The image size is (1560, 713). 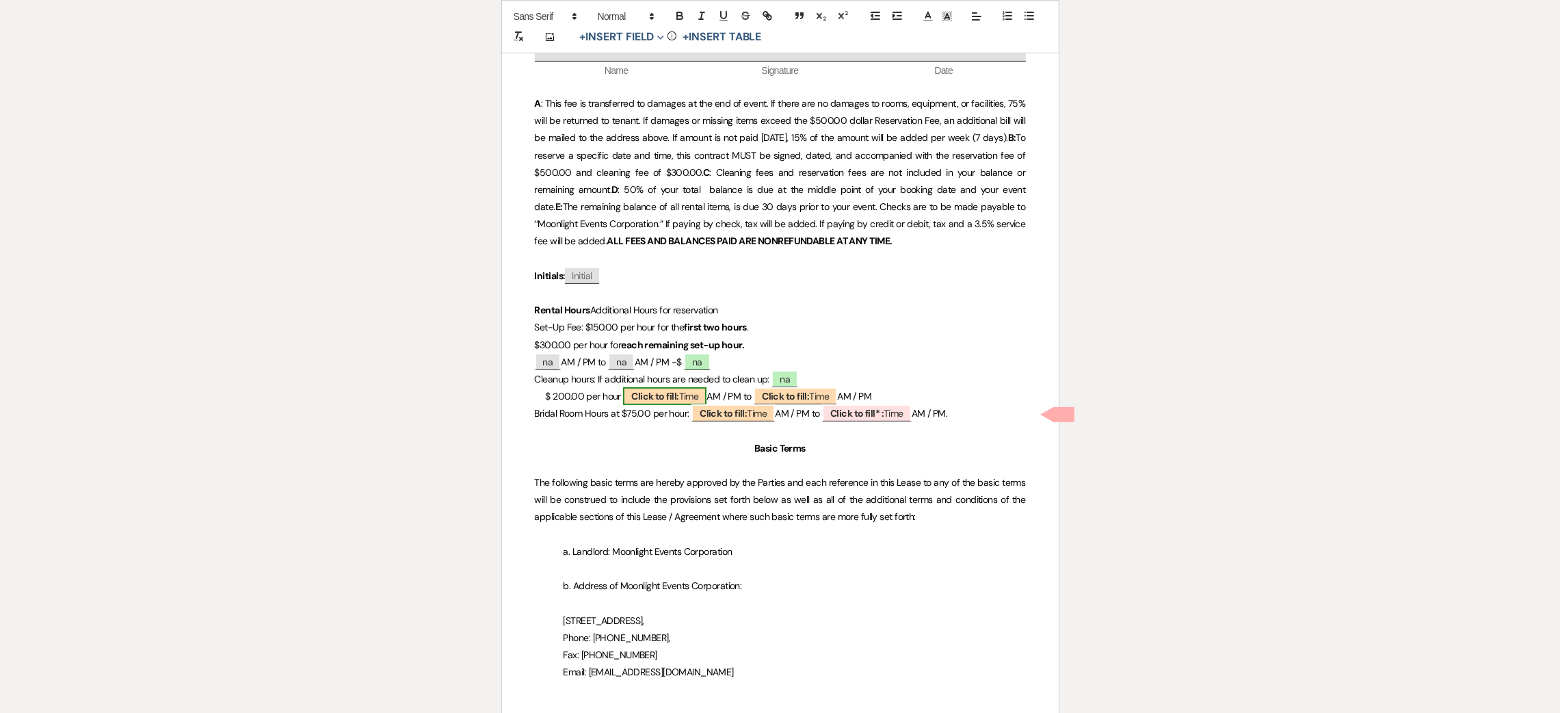 What do you see at coordinates (781, 198) in the screenshot?
I see `span: : 50% of your total balance is due at the middle point of your booking date and your event date.` at bounding box center [781, 198].